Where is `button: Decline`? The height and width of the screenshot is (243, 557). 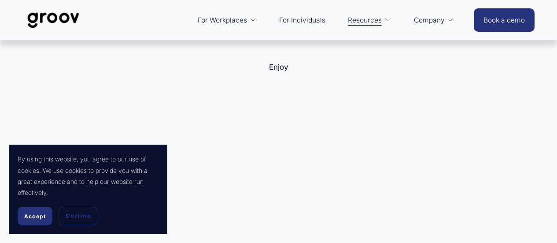 button: Decline is located at coordinates (78, 216).